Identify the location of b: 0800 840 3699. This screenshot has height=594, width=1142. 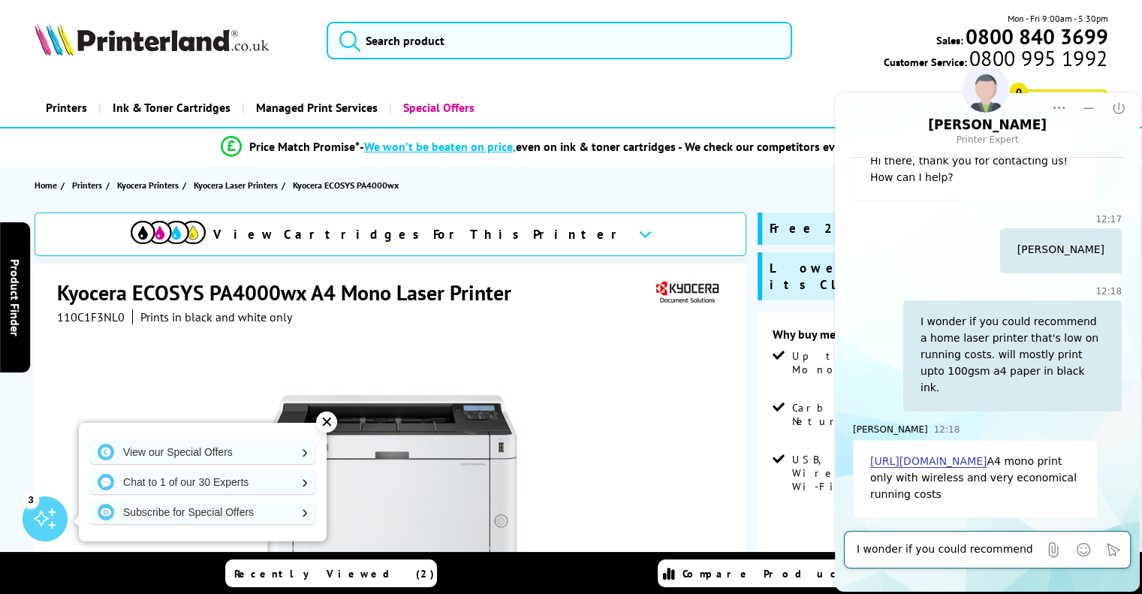
(1036, 36).